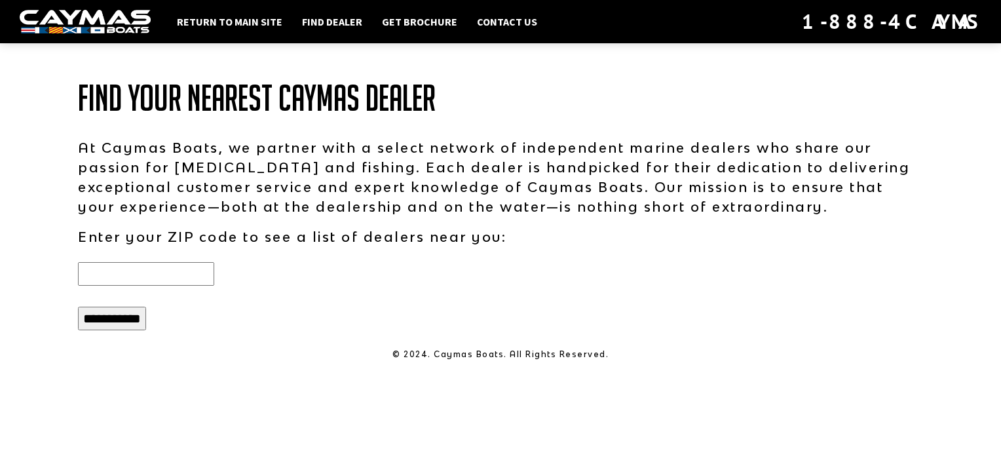 Image resolution: width=1001 pixels, height=464 pixels. I want to click on p: © 2024. Caymas Boats. All Rights Reserved., so click(501, 354).